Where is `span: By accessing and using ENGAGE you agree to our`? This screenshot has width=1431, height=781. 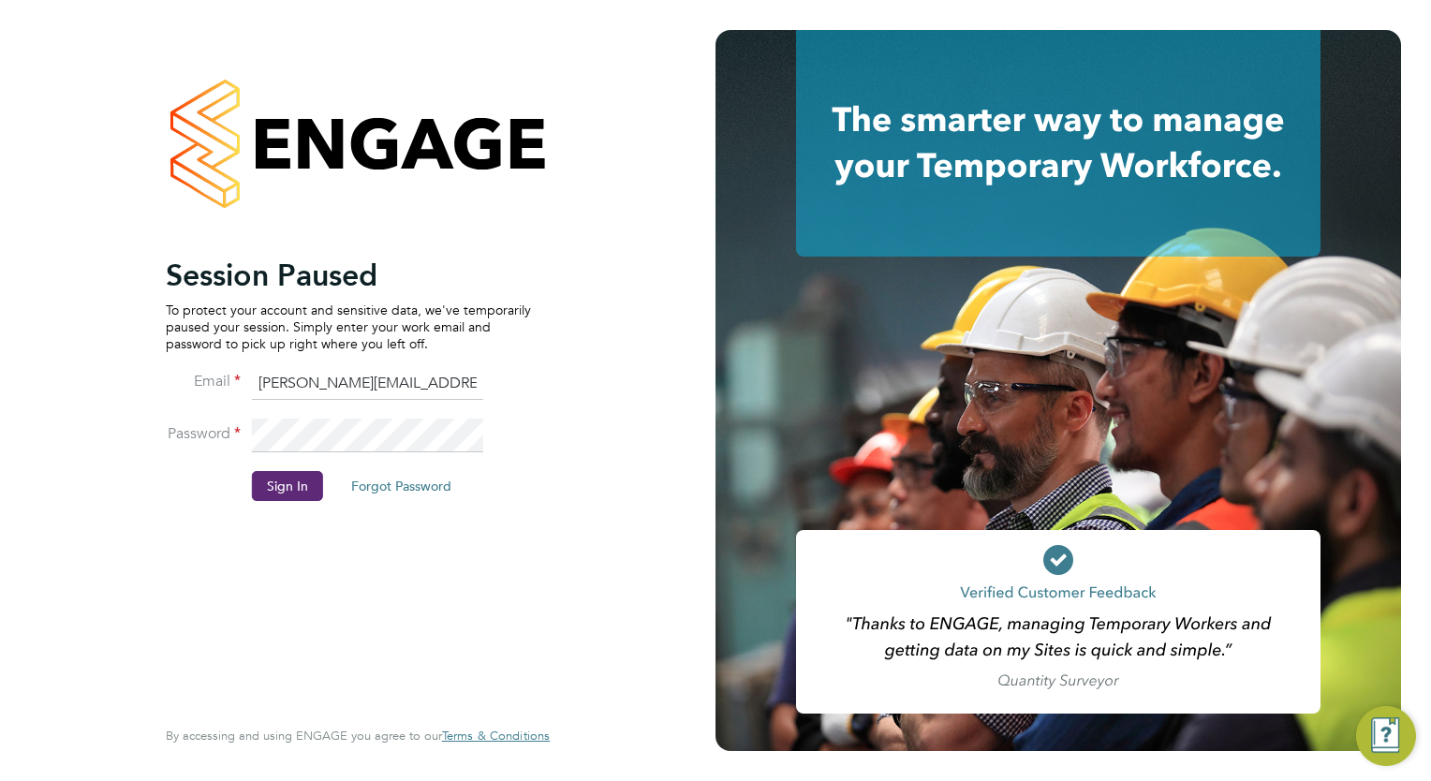
span: By accessing and using ENGAGE you agree to our is located at coordinates (358, 735).